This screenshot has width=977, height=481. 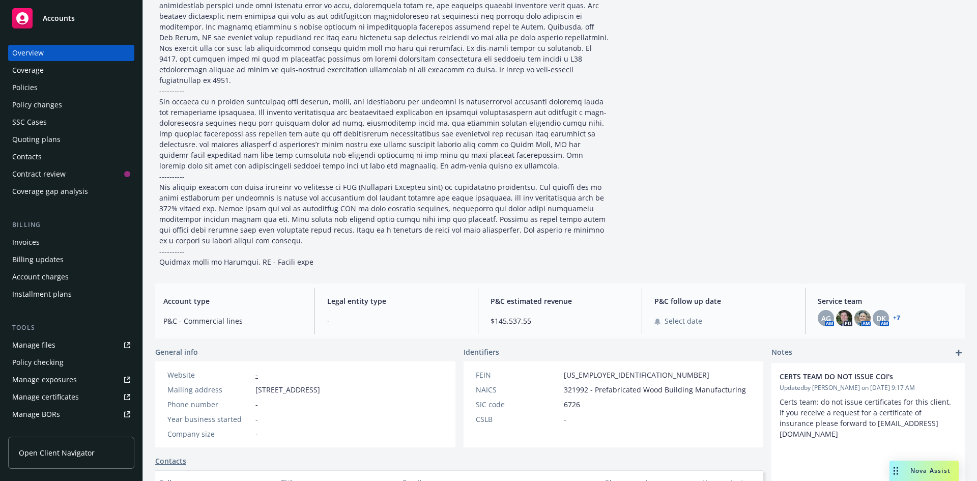 What do you see at coordinates (209, 419) in the screenshot?
I see `div: Year business started` at bounding box center [209, 419].